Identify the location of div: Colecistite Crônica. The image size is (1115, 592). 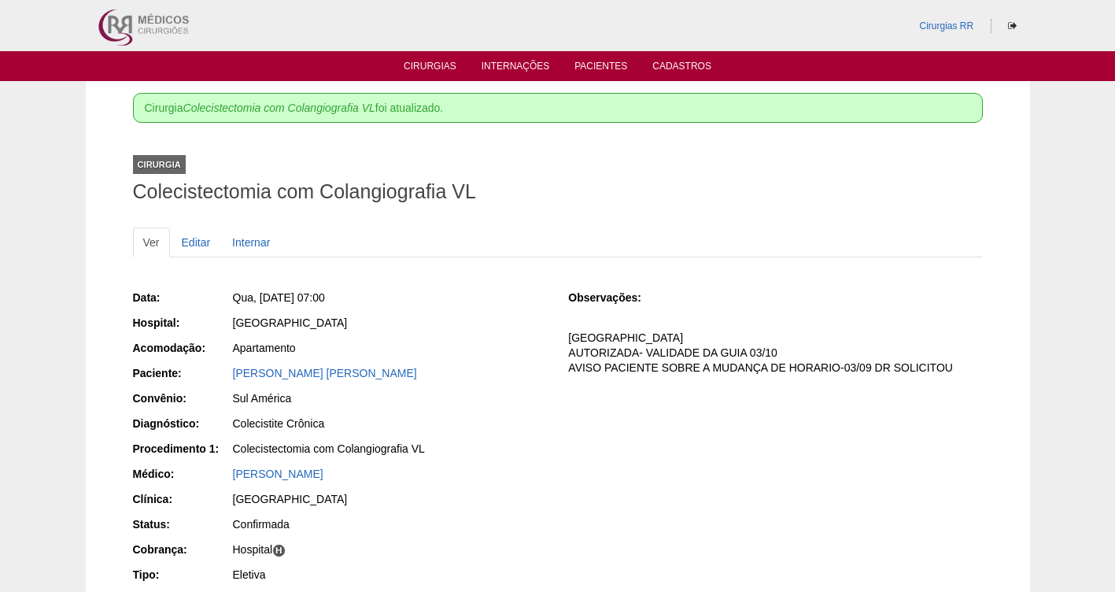
(390, 423).